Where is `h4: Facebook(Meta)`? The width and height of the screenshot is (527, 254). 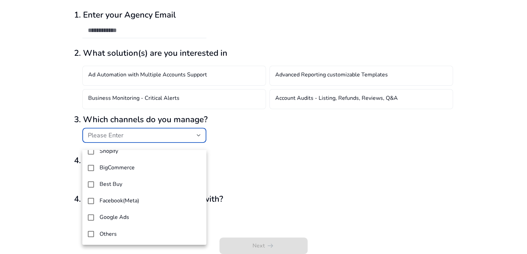 h4: Facebook(Meta) is located at coordinates (119, 201).